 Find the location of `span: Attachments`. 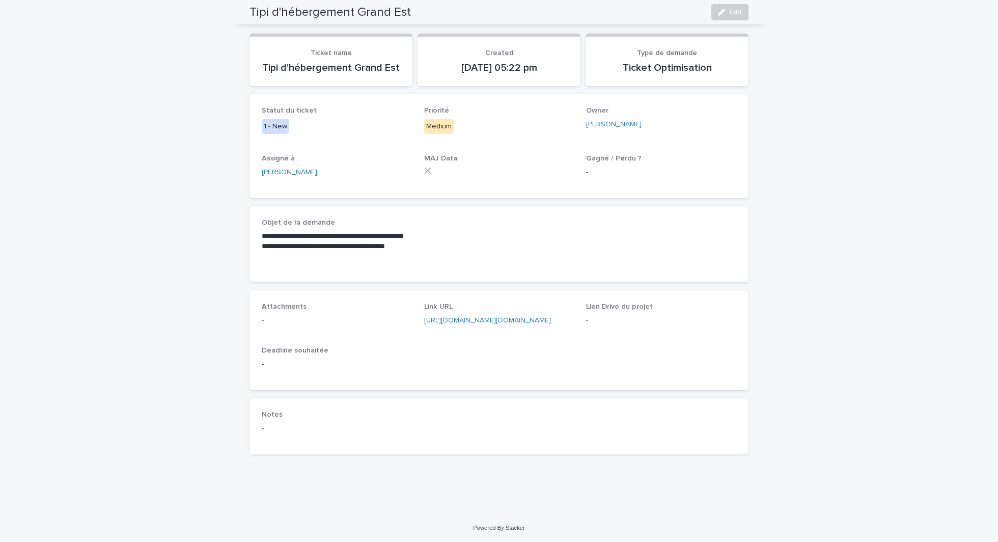

span: Attachments is located at coordinates (284, 306).